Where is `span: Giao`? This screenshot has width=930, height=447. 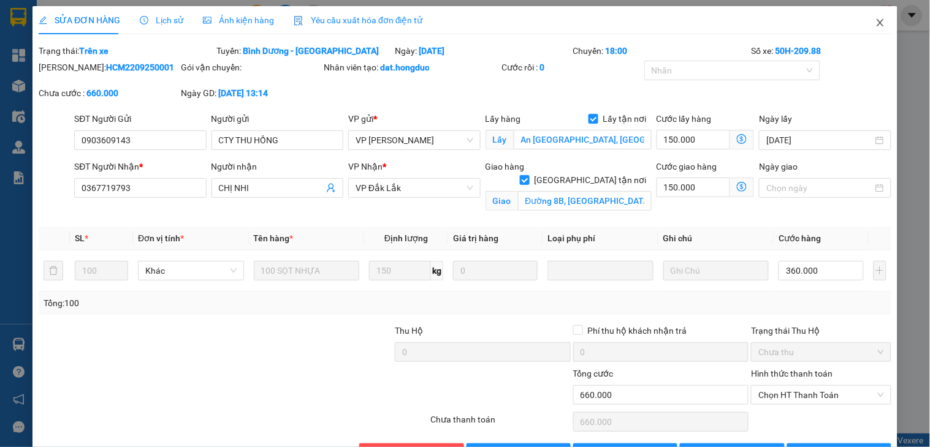
span: Giao is located at coordinates (501, 201).